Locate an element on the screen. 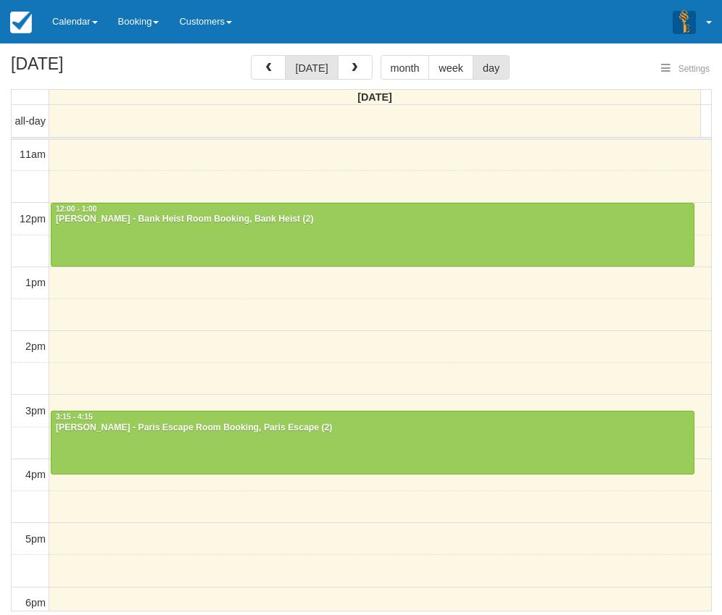  span: 6pm is located at coordinates (36, 603).